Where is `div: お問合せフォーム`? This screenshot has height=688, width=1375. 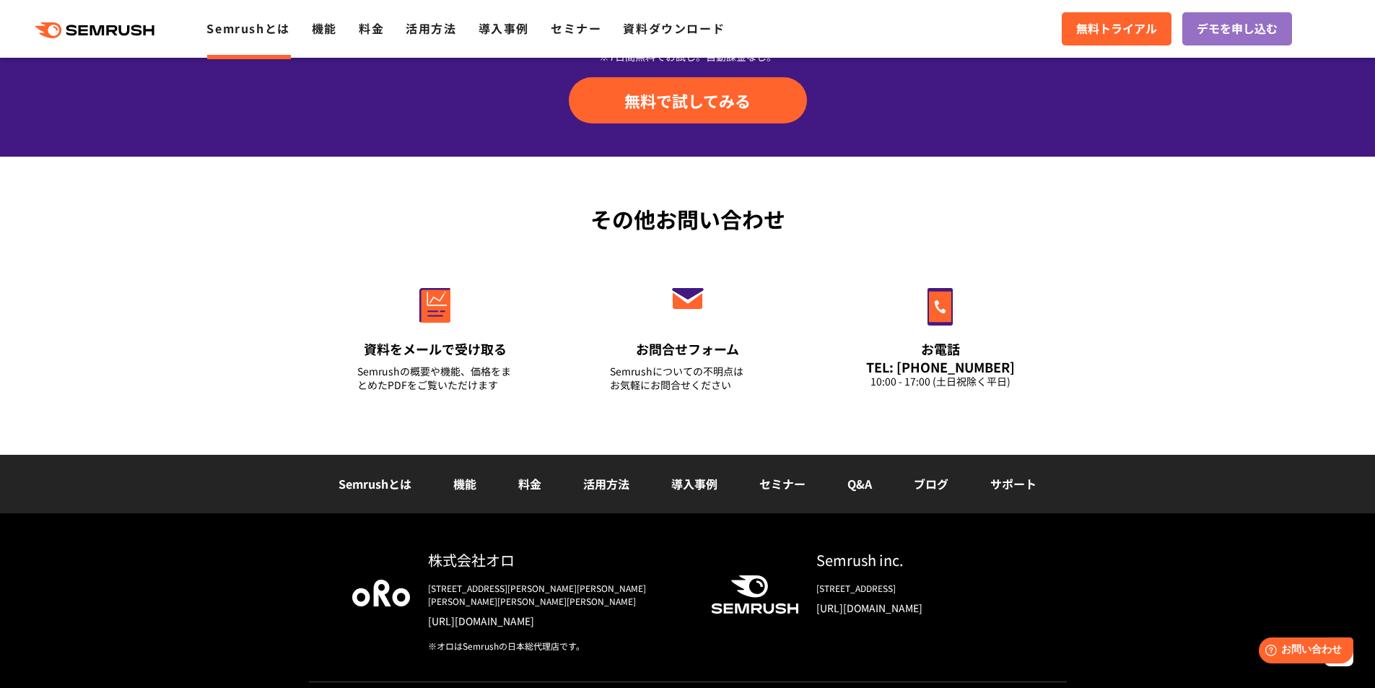 div: お問合せフォーム is located at coordinates (688, 349).